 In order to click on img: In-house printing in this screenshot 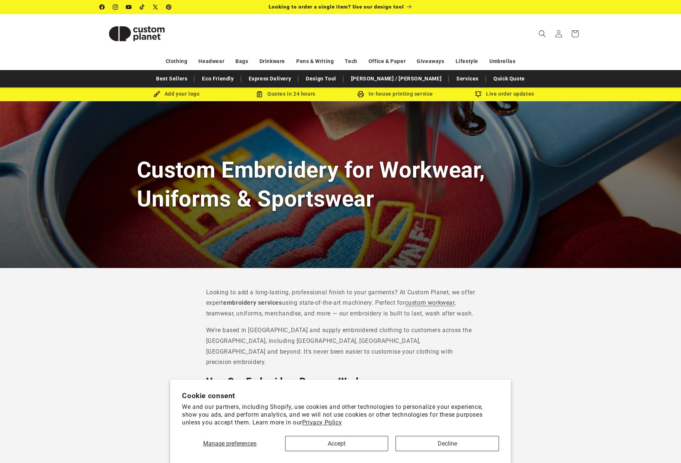, I will do `click(361, 94)`.